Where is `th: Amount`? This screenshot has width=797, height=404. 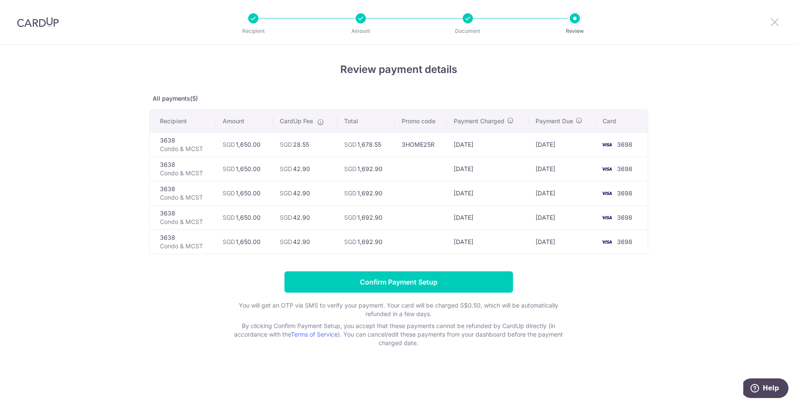 th: Amount is located at coordinates (244, 121).